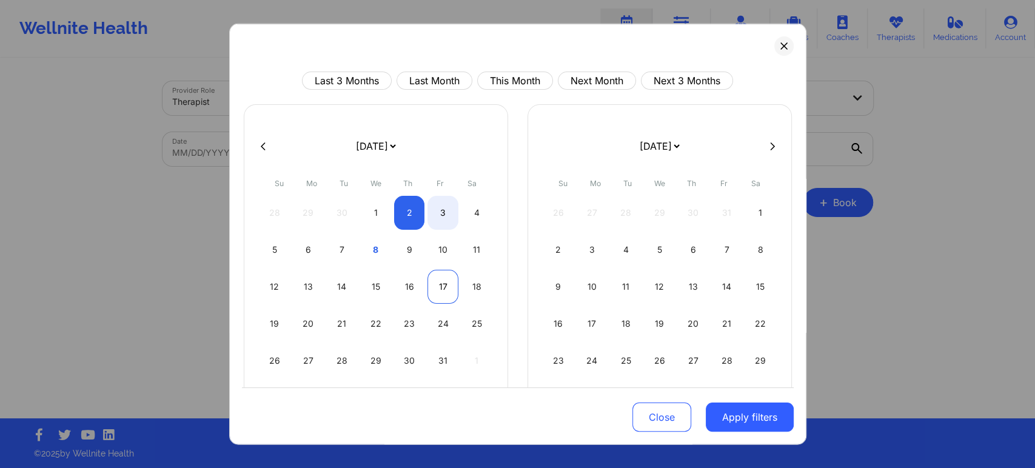  I want to click on div: Sat Nov 01 2025, so click(760, 213).